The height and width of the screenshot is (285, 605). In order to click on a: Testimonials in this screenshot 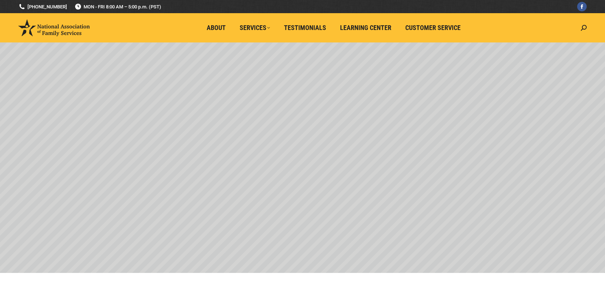, I will do `click(305, 28)`.